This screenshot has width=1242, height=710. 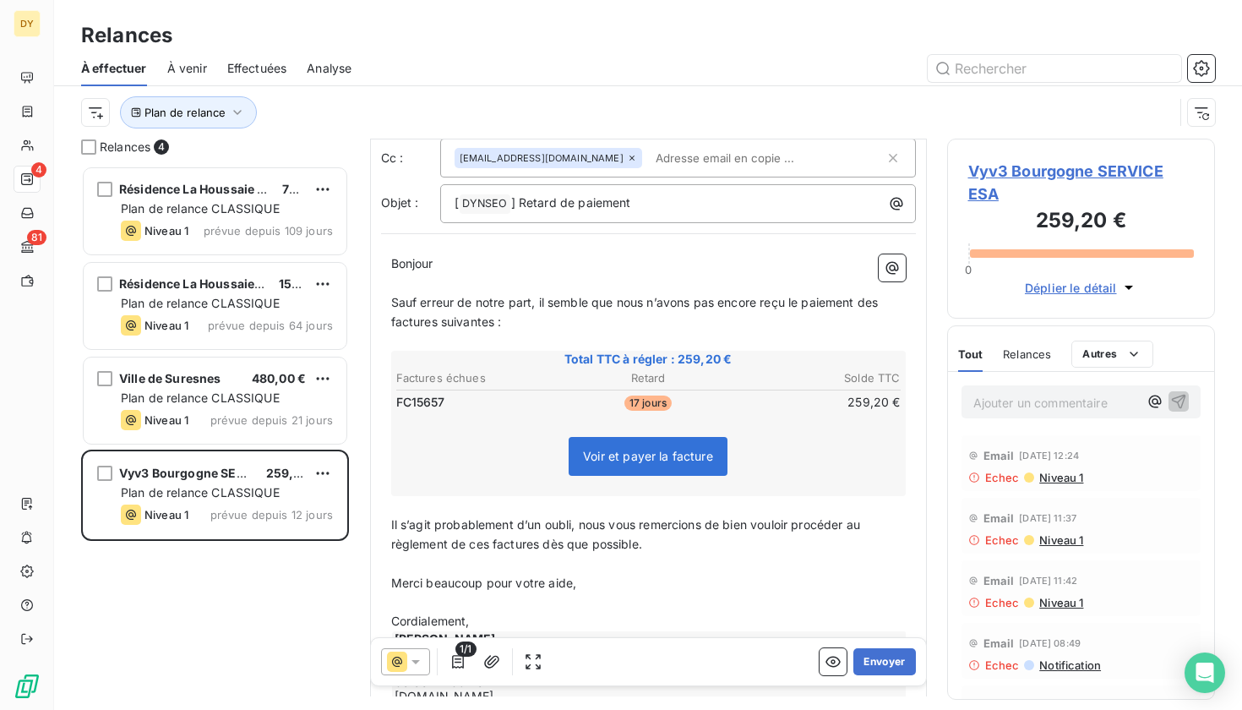 I want to click on span: À effectuer, so click(x=114, y=68).